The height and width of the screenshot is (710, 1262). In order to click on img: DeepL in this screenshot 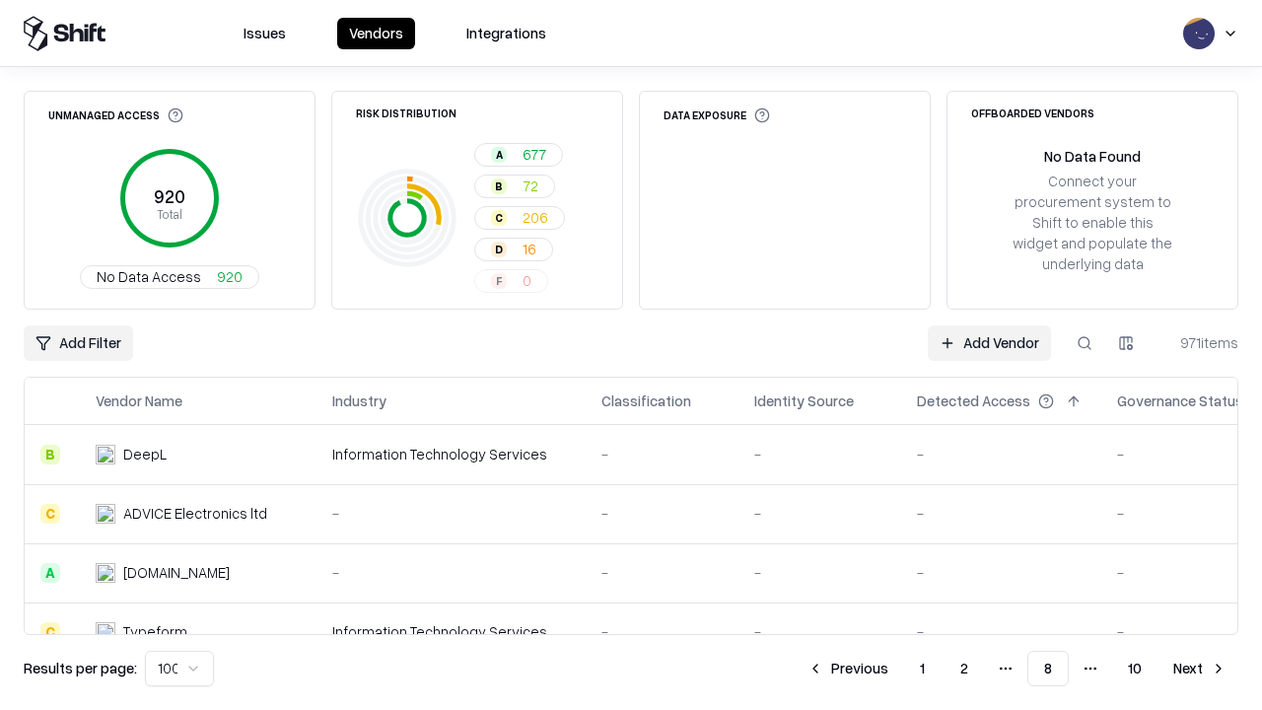, I will do `click(105, 454)`.